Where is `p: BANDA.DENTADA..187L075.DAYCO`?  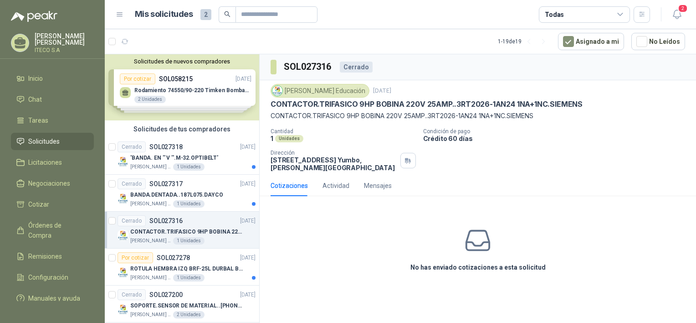
p: BANDA.DENTADA..187L075.DAYCO is located at coordinates (177, 195).